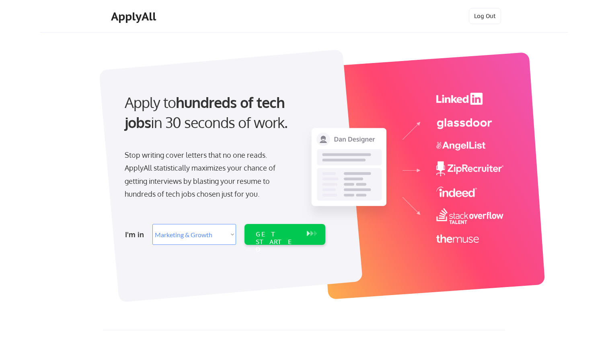 The height and width of the screenshot is (344, 608). I want to click on button: Log Out, so click(485, 16).